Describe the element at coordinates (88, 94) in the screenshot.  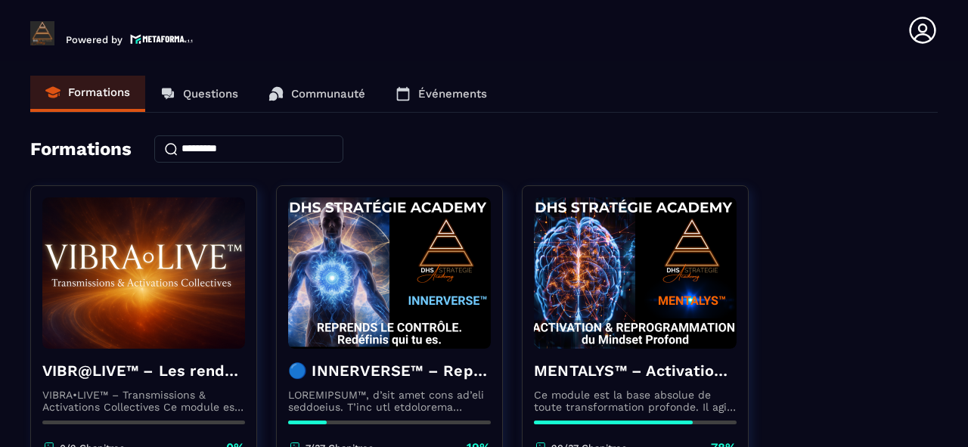
I see `a: Formations` at that location.